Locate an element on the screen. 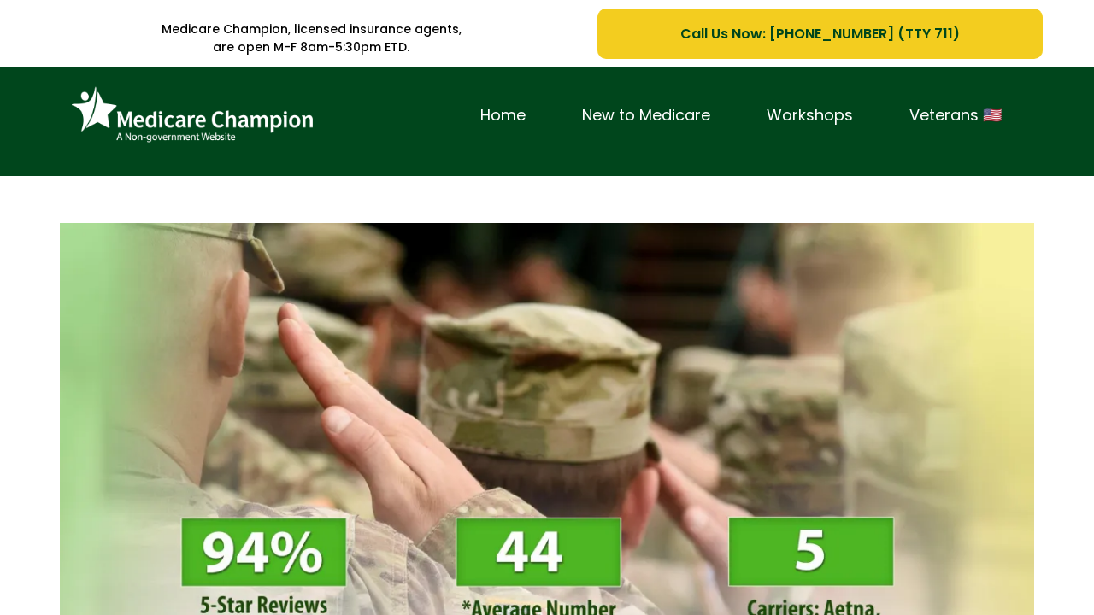 Image resolution: width=1094 pixels, height=615 pixels. a: Home is located at coordinates (502, 115).